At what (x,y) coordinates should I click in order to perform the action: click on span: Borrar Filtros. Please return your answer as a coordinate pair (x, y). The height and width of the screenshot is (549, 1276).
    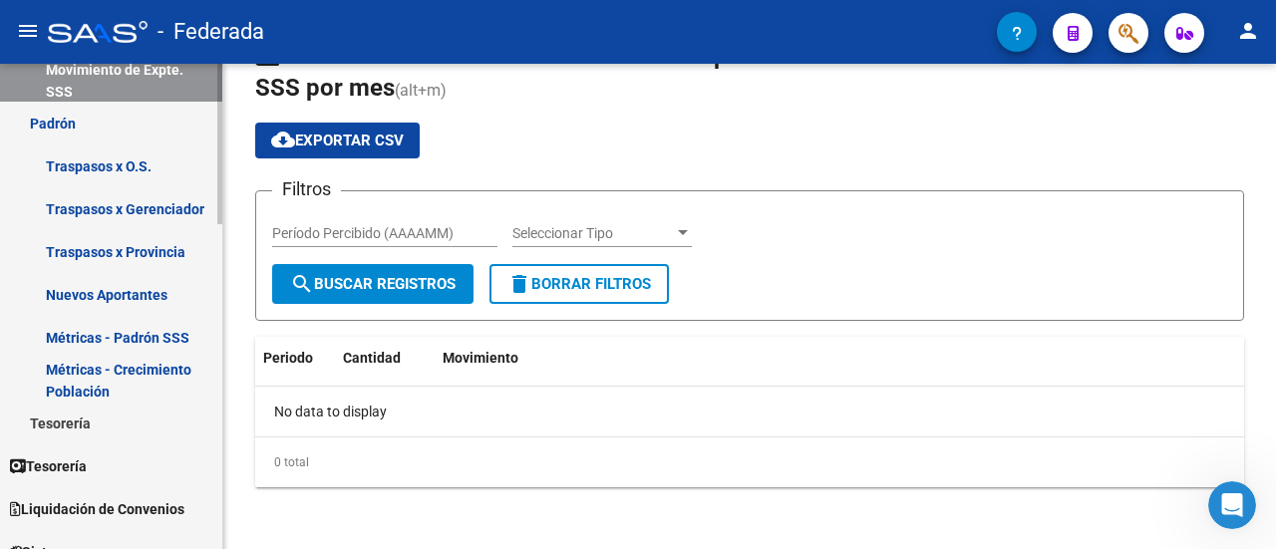
    Looking at the image, I should click on (579, 284).